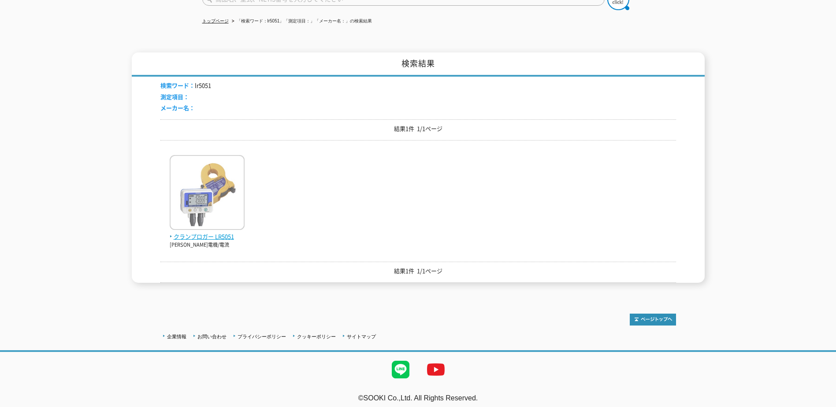 This screenshot has height=407, width=836. What do you see at coordinates (207, 237) in the screenshot?
I see `span: クランプロガー LR5051` at bounding box center [207, 237].